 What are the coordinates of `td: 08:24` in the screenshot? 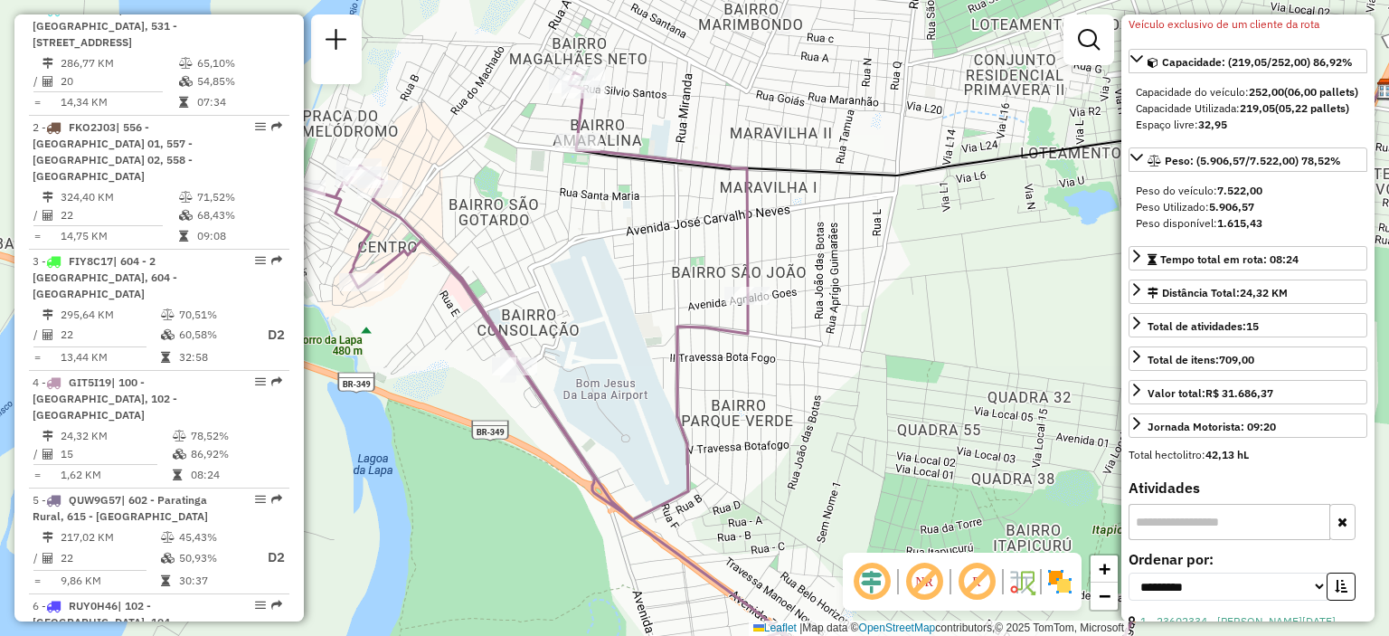 It's located at (235, 475).